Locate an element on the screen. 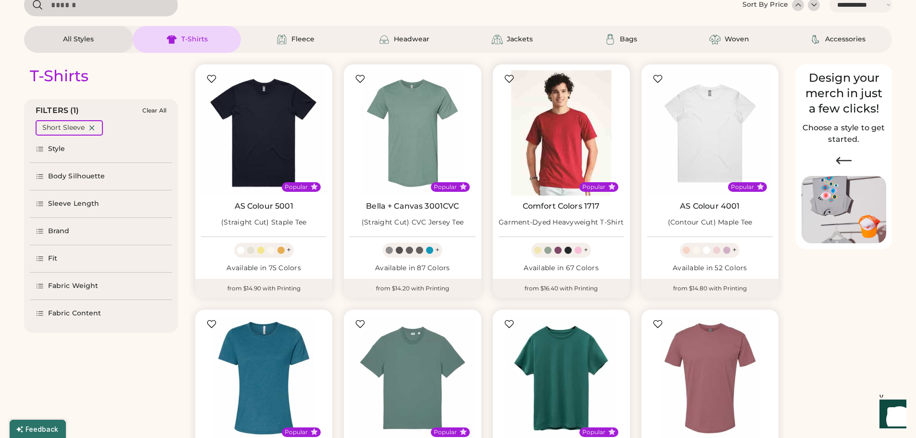 This screenshot has width=916, height=438. div: Woven is located at coordinates (737, 39).